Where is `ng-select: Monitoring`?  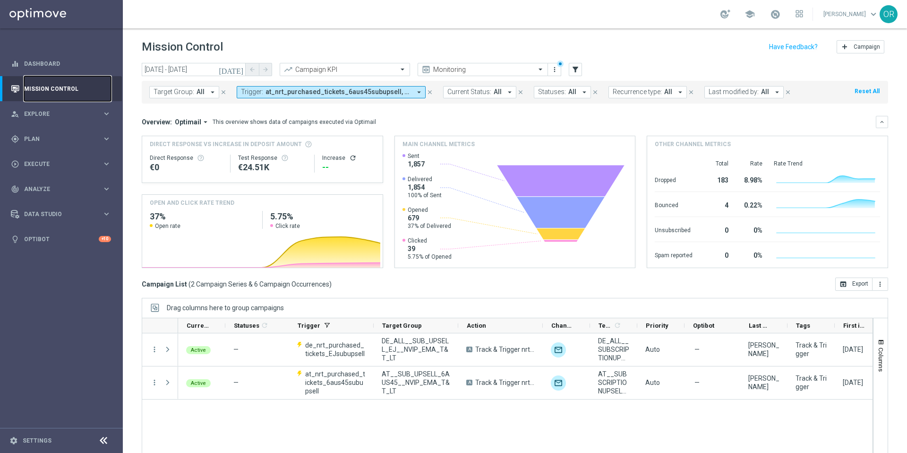 ng-select: Monitoring is located at coordinates (483, 69).